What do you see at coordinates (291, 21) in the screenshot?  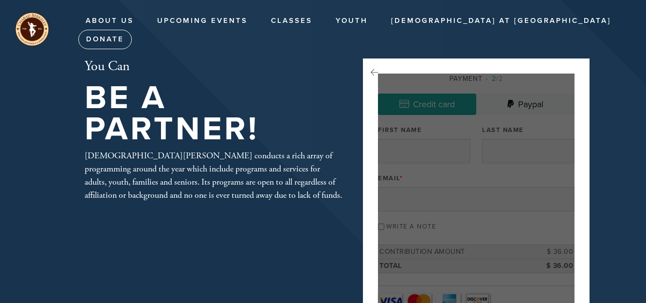 I see `a: Classes` at bounding box center [291, 21].